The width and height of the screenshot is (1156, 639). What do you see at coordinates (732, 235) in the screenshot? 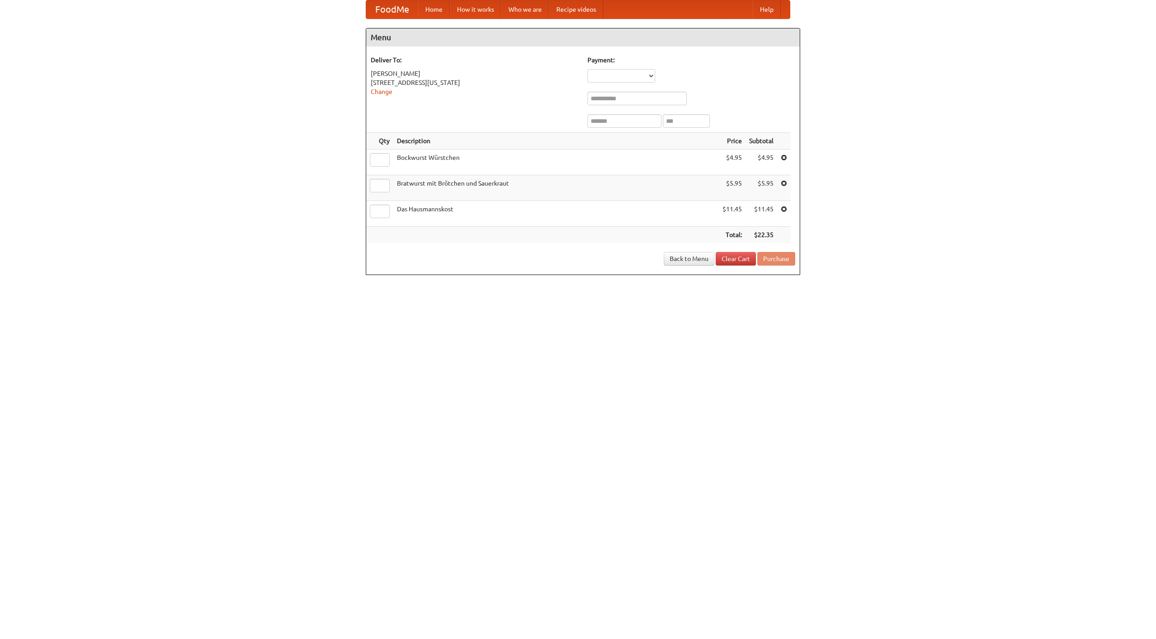
I see `th: Total:` at bounding box center [732, 235].